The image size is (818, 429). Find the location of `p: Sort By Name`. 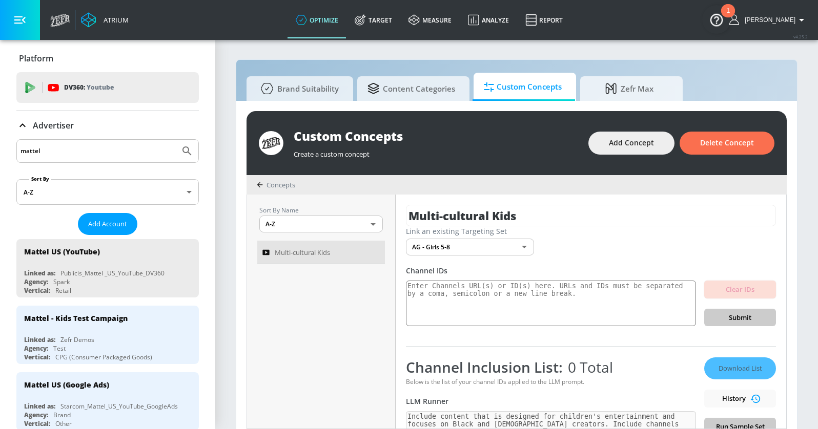

p: Sort By Name is located at coordinates (321, 210).